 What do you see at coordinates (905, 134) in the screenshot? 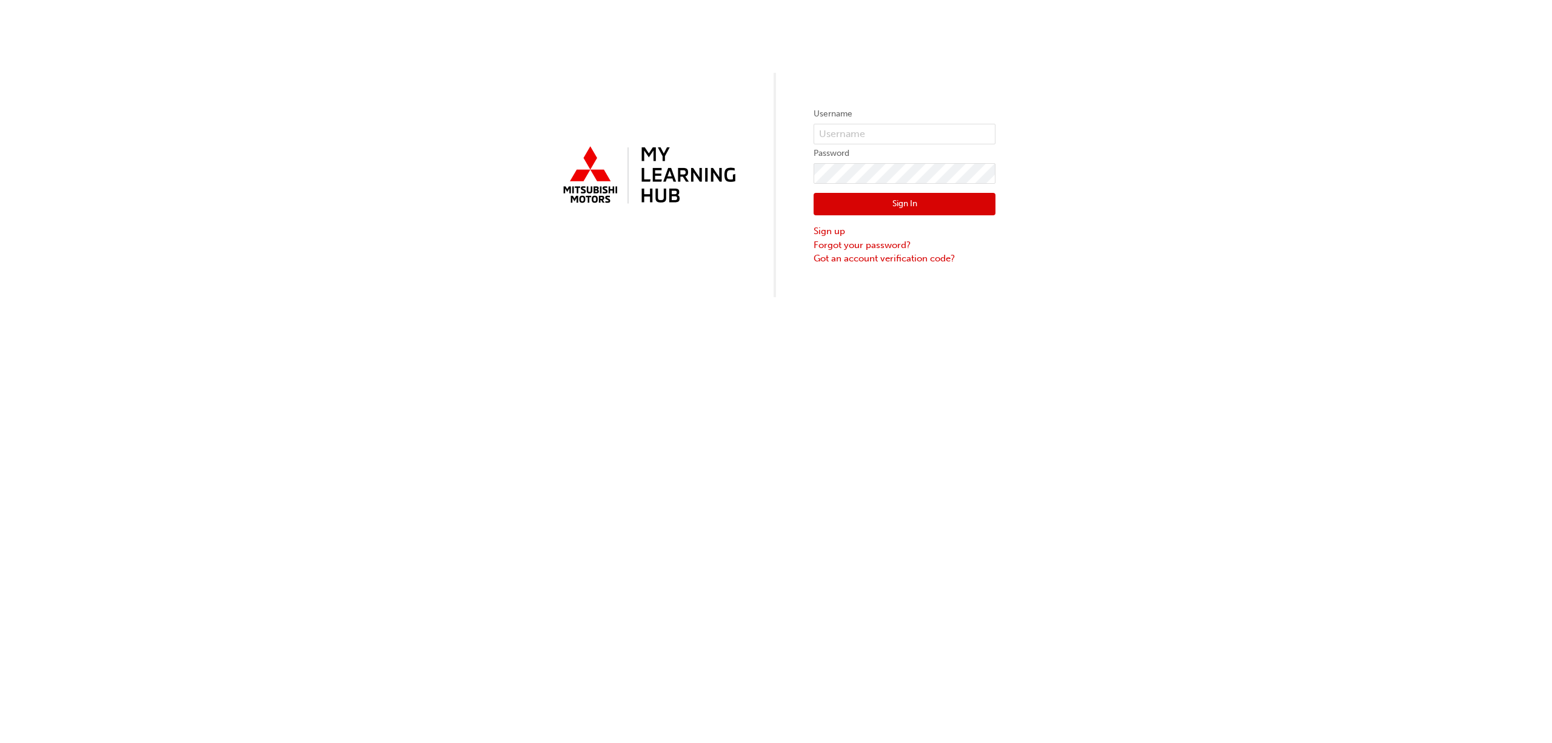
I see `input: Username` at bounding box center [905, 134].